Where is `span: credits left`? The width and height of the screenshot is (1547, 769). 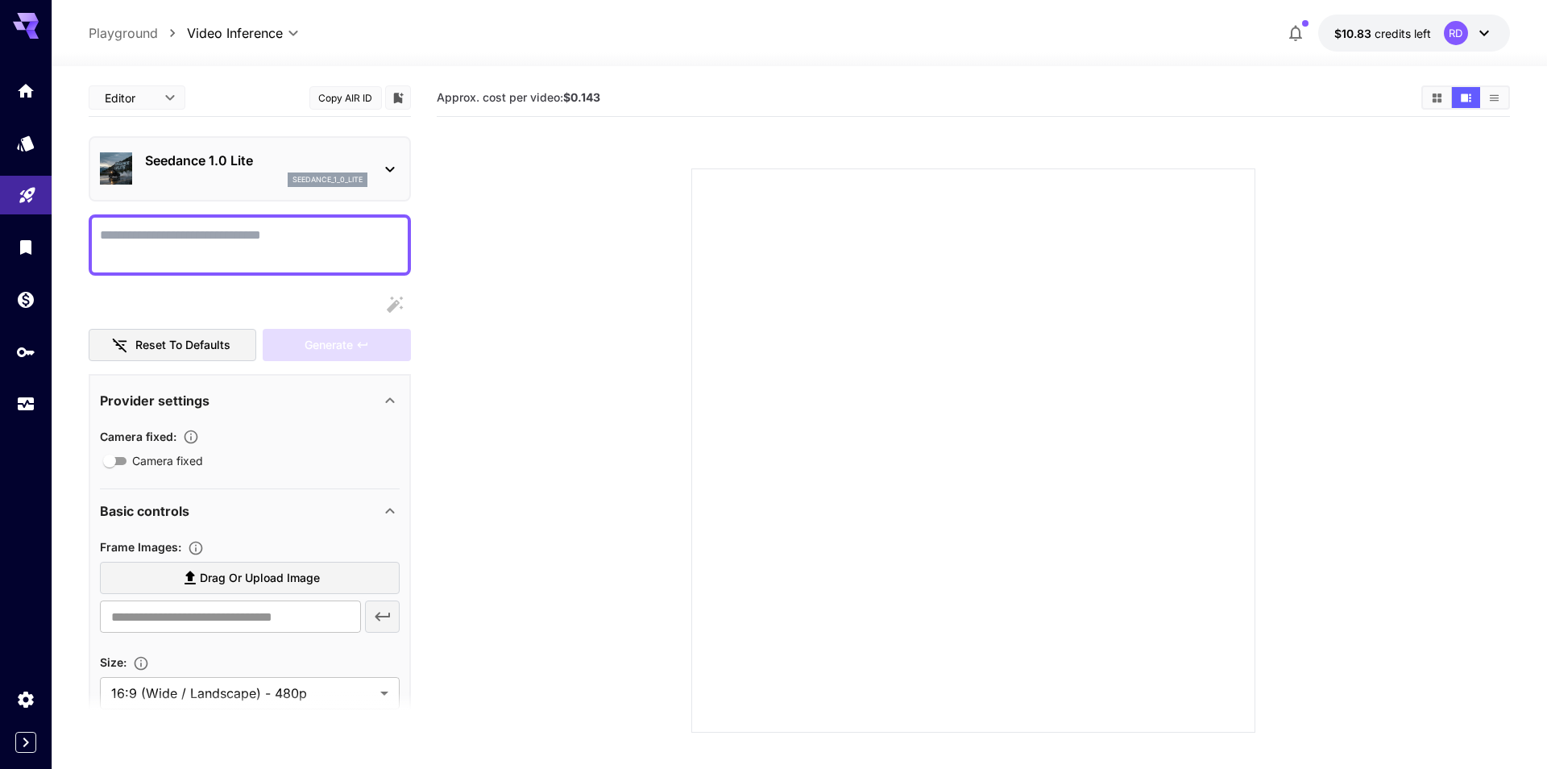
span: credits left is located at coordinates (1402, 33).